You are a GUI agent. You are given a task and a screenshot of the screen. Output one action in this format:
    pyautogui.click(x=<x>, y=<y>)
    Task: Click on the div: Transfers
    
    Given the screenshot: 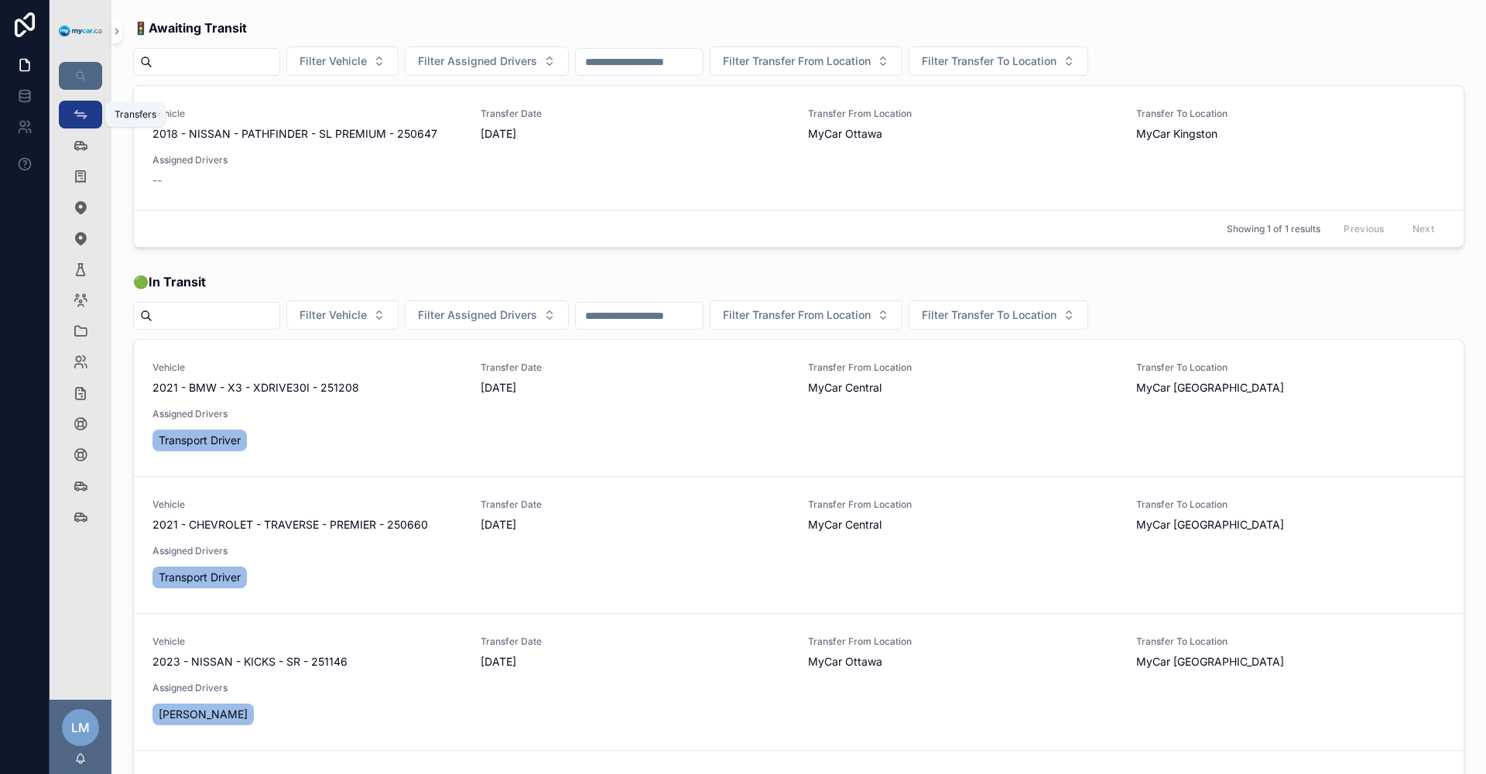 What is the action you would take?
    pyautogui.click(x=135, y=115)
    